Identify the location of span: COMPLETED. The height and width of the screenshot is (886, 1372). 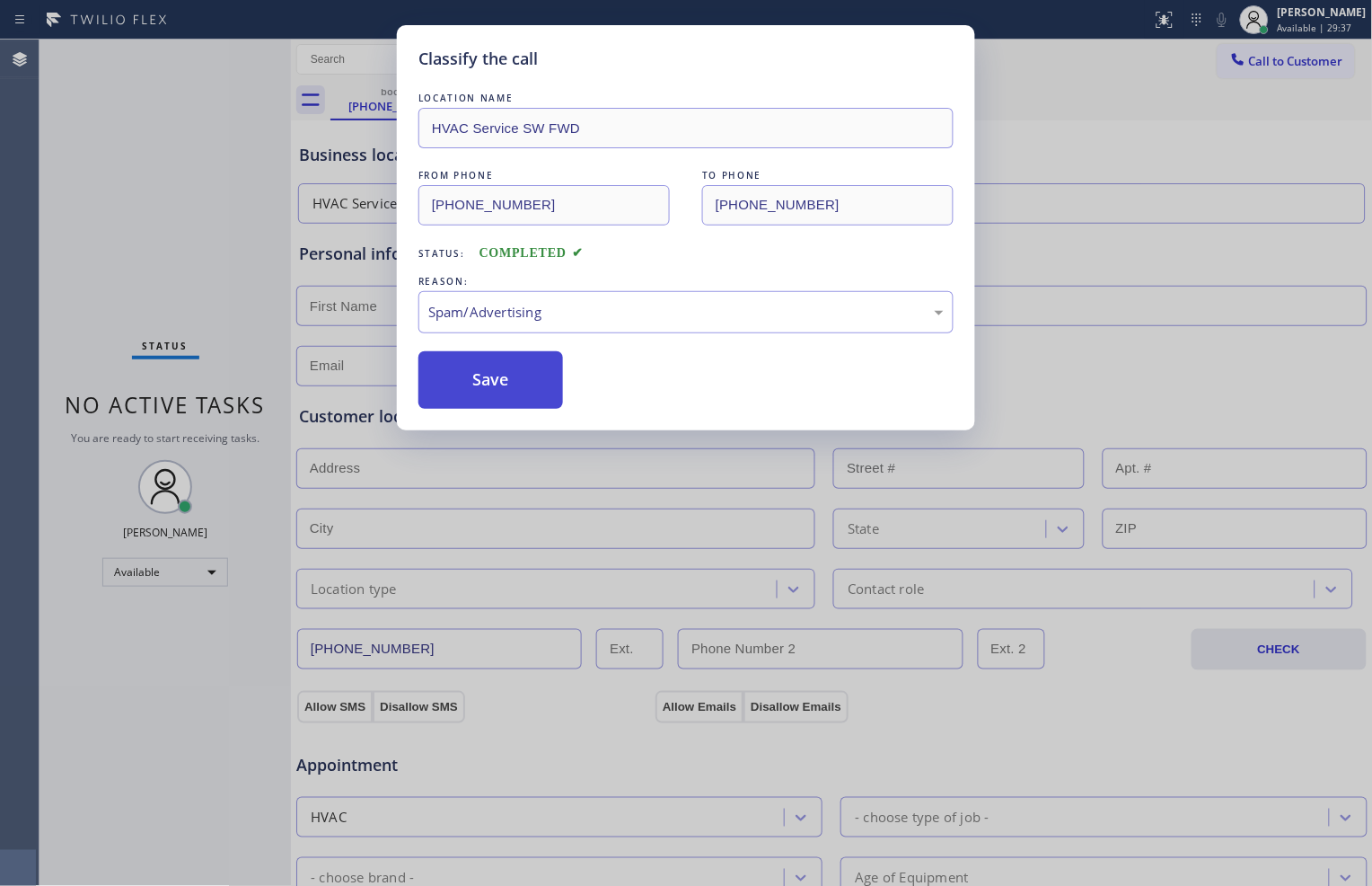
(532, 252).